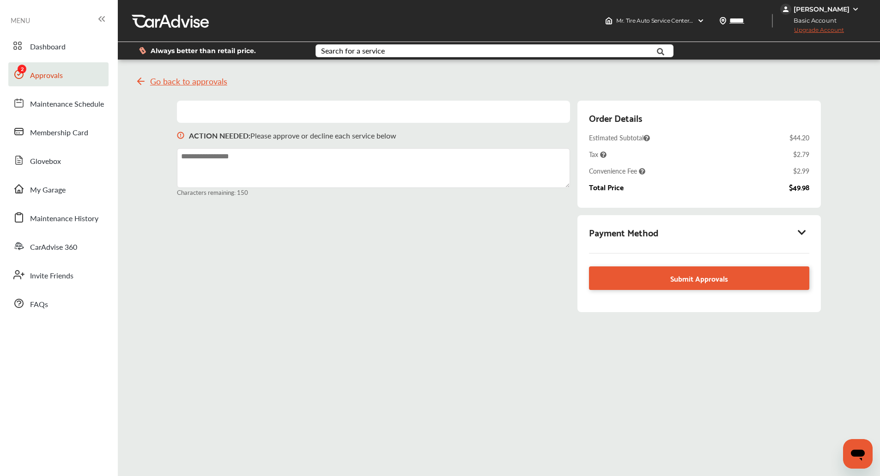  What do you see at coordinates (799, 138) in the screenshot?
I see `div: $44.20` at bounding box center [799, 138].